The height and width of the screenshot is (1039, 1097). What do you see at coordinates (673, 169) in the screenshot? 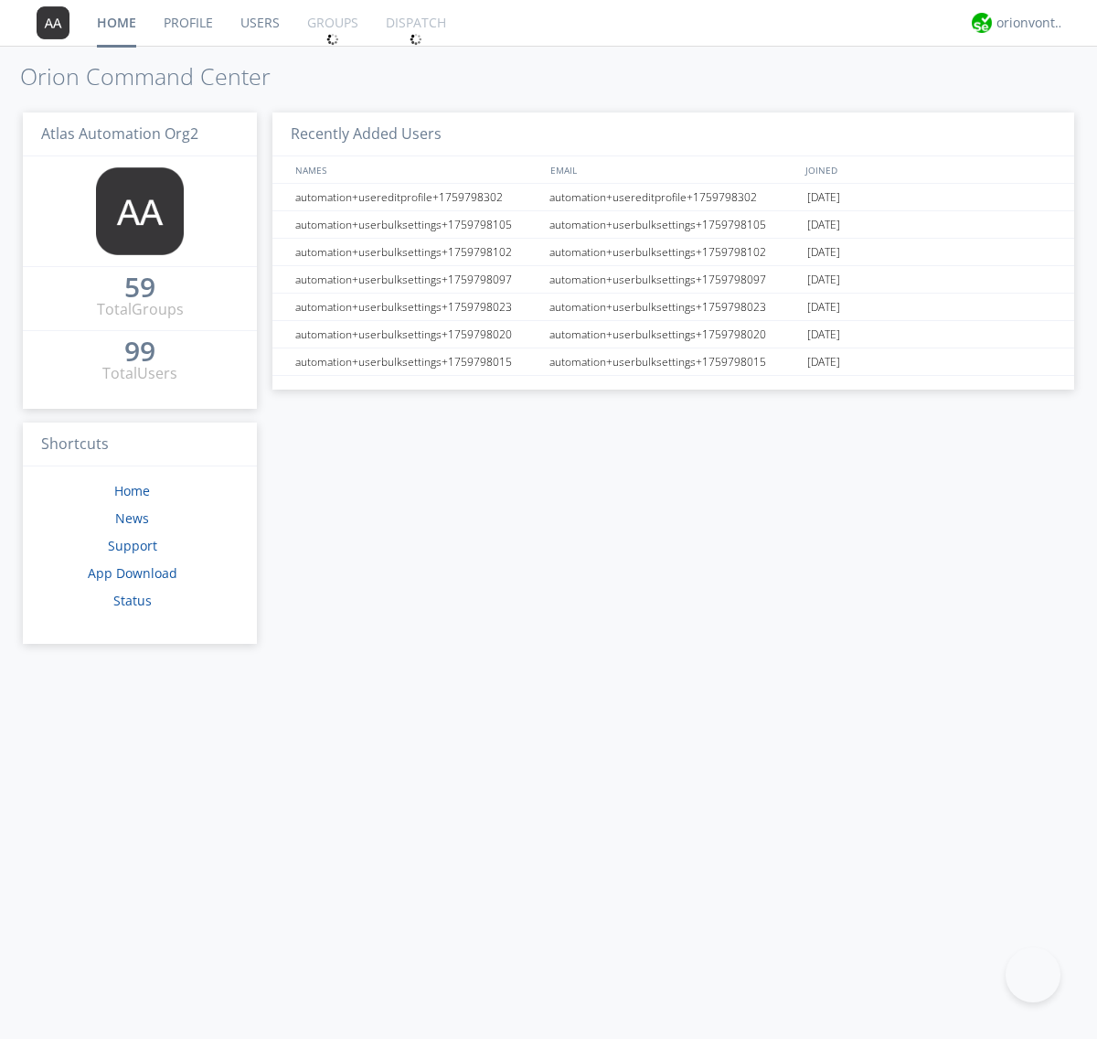
I see `div: EMAIL` at bounding box center [673, 169].